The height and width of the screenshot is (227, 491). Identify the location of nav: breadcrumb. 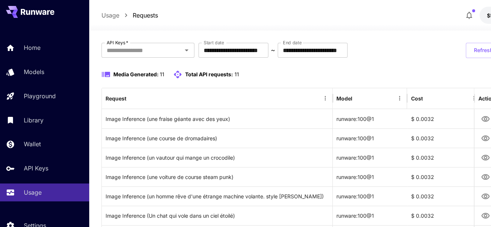
(130, 15).